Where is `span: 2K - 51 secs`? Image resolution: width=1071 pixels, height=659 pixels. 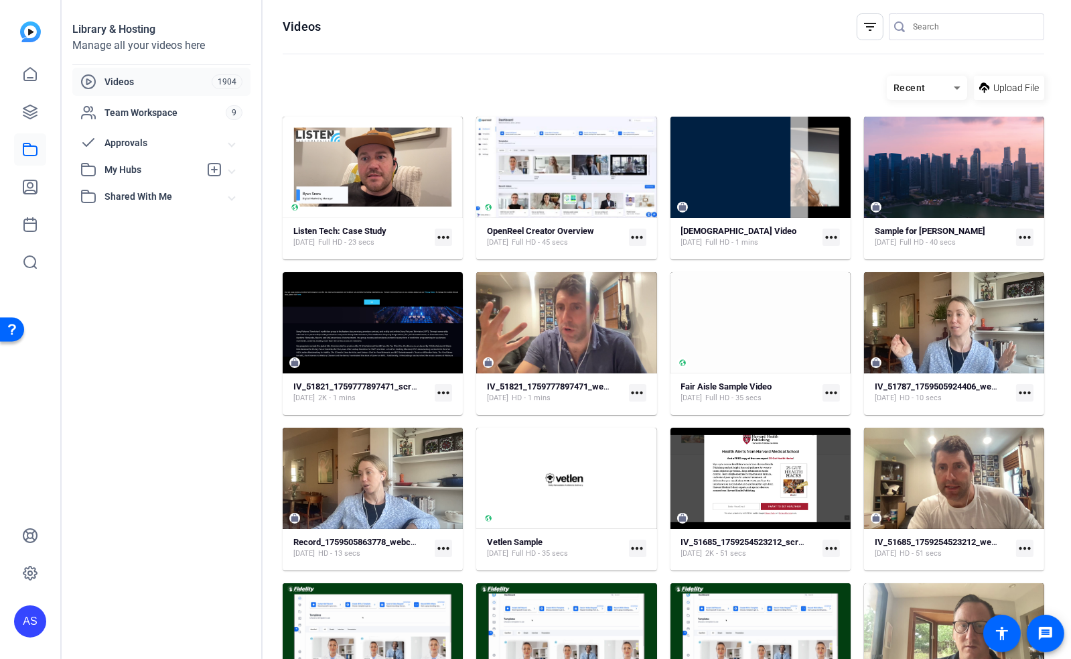
span: 2K - 51 secs is located at coordinates (726, 553).